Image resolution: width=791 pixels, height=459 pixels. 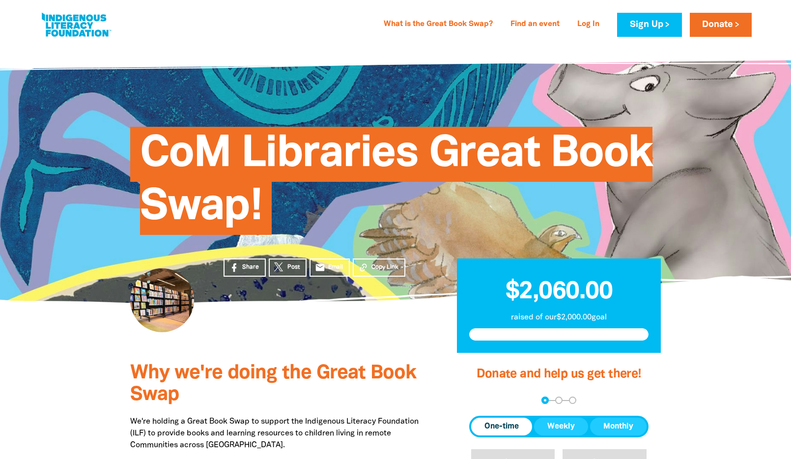 I want to click on span: Email, so click(x=336, y=267).